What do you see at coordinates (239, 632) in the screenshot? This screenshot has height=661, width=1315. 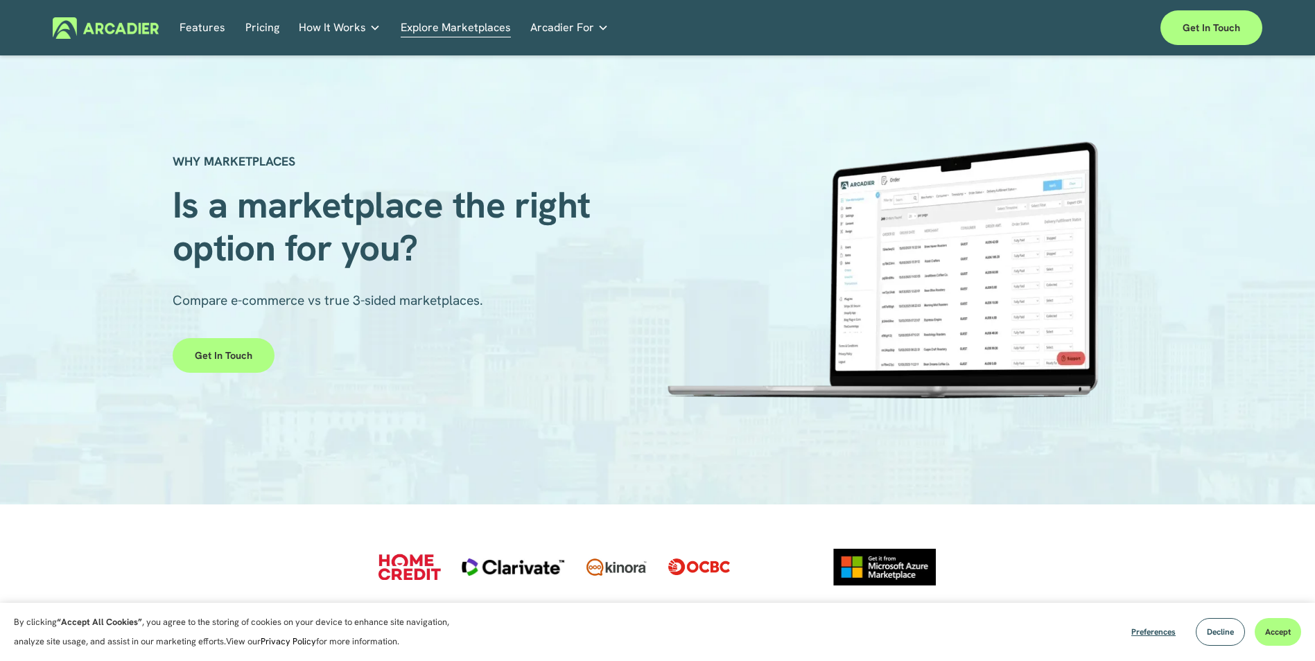 I see `p: By clicking , you agree to the storing of cookies on your device to enhance site navigation, anal...` at bounding box center [239, 632].